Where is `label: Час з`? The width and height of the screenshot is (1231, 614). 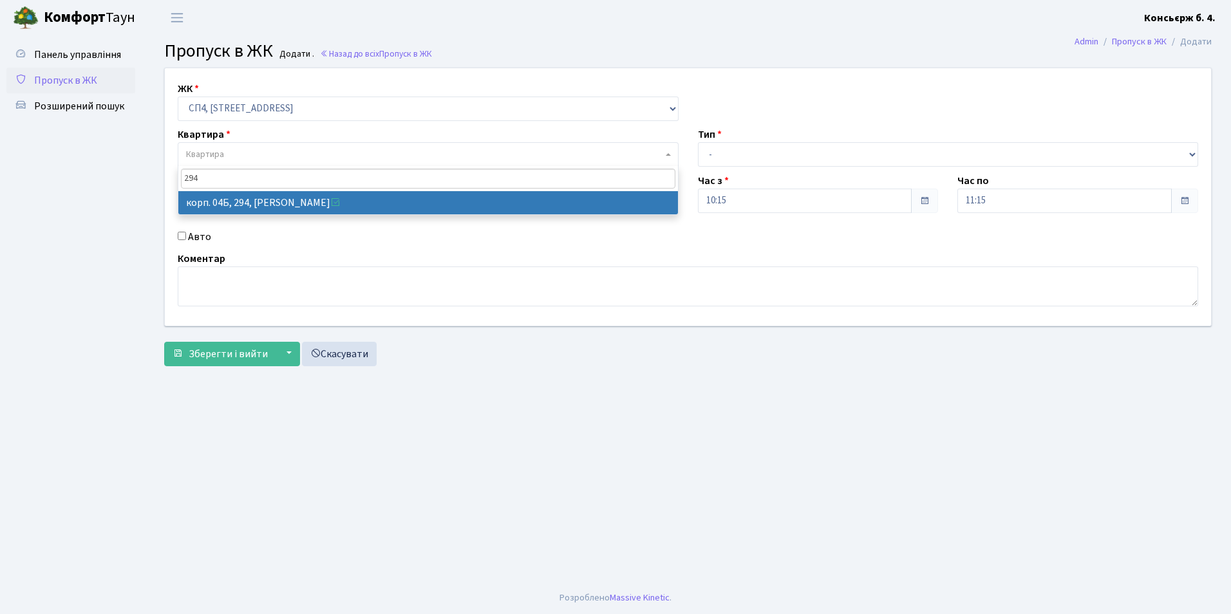
label: Час з is located at coordinates (713, 181).